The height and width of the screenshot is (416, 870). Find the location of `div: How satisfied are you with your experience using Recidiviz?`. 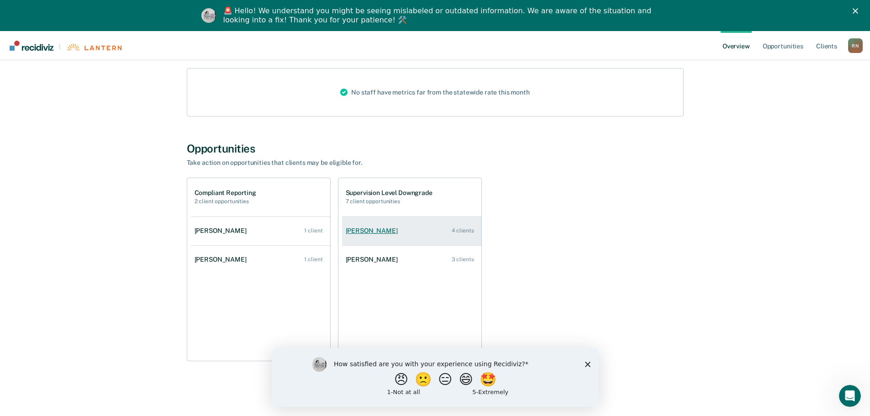

div: How satisfied are you with your experience using Recidiviz? is located at coordinates (168, 16).